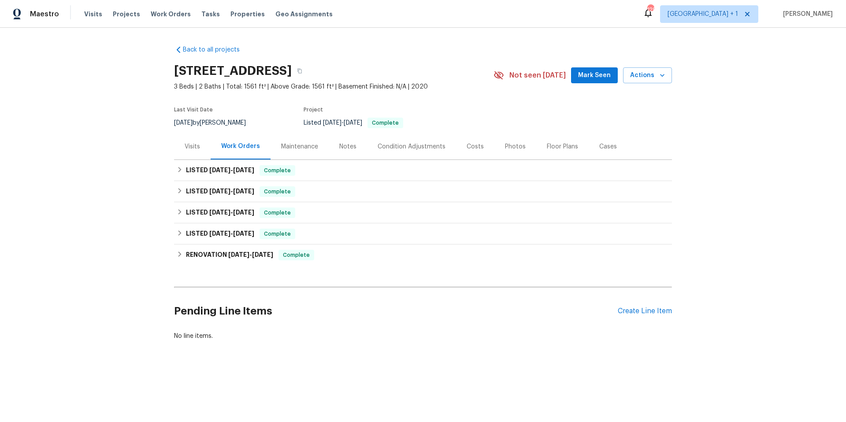 Image resolution: width=846 pixels, height=422 pixels. What do you see at coordinates (423, 336) in the screenshot?
I see `div: No line items.` at bounding box center [423, 336].